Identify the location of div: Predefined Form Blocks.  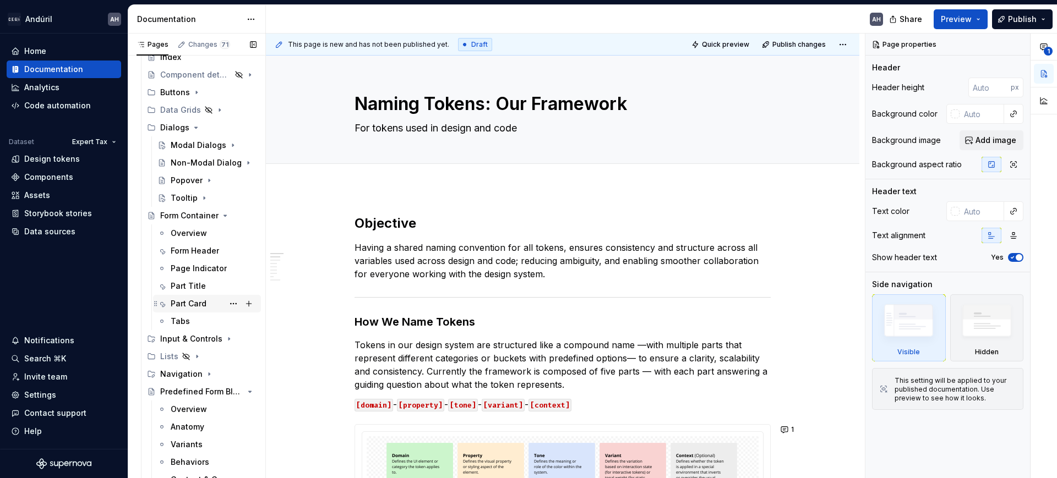
(201, 392).